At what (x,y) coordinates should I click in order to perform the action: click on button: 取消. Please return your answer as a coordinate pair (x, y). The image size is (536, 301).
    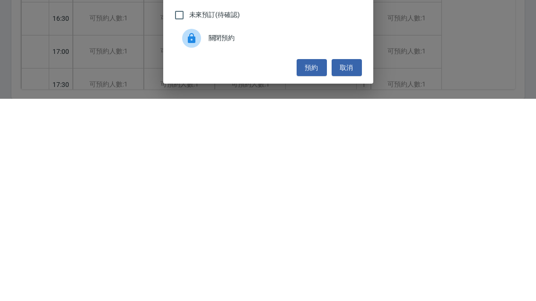
    Looking at the image, I should click on (346, 270).